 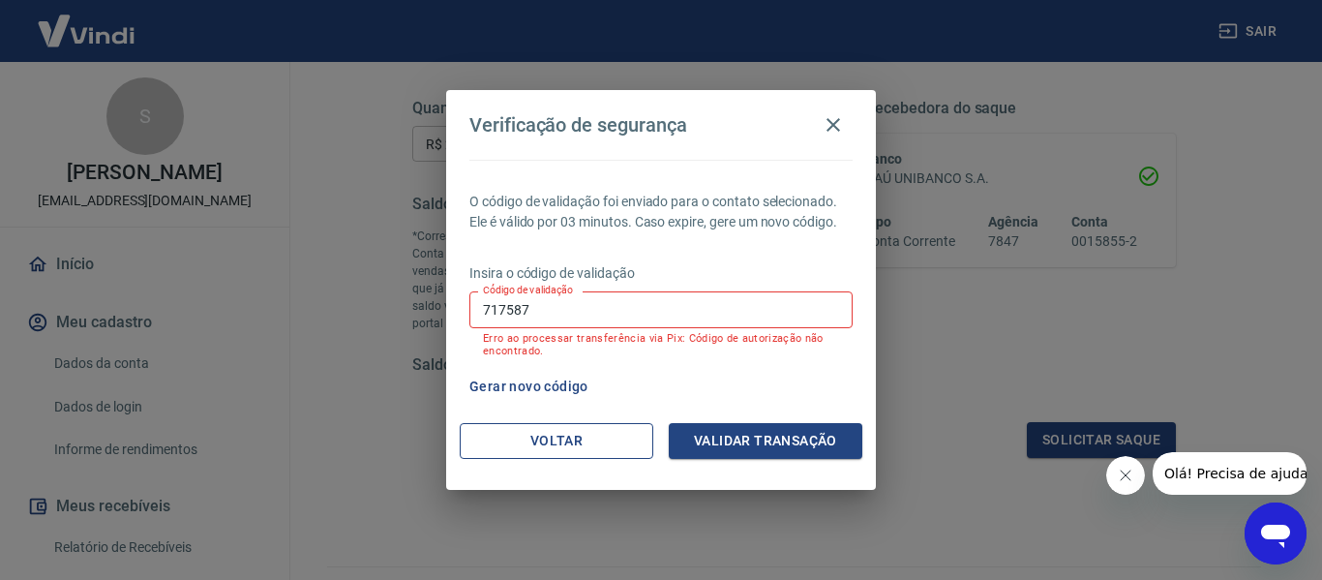 I want to click on p: O código de validação foi enviado para o contato selecionado. Ele é válido por 03 minutos. Caso e..., so click(x=661, y=212).